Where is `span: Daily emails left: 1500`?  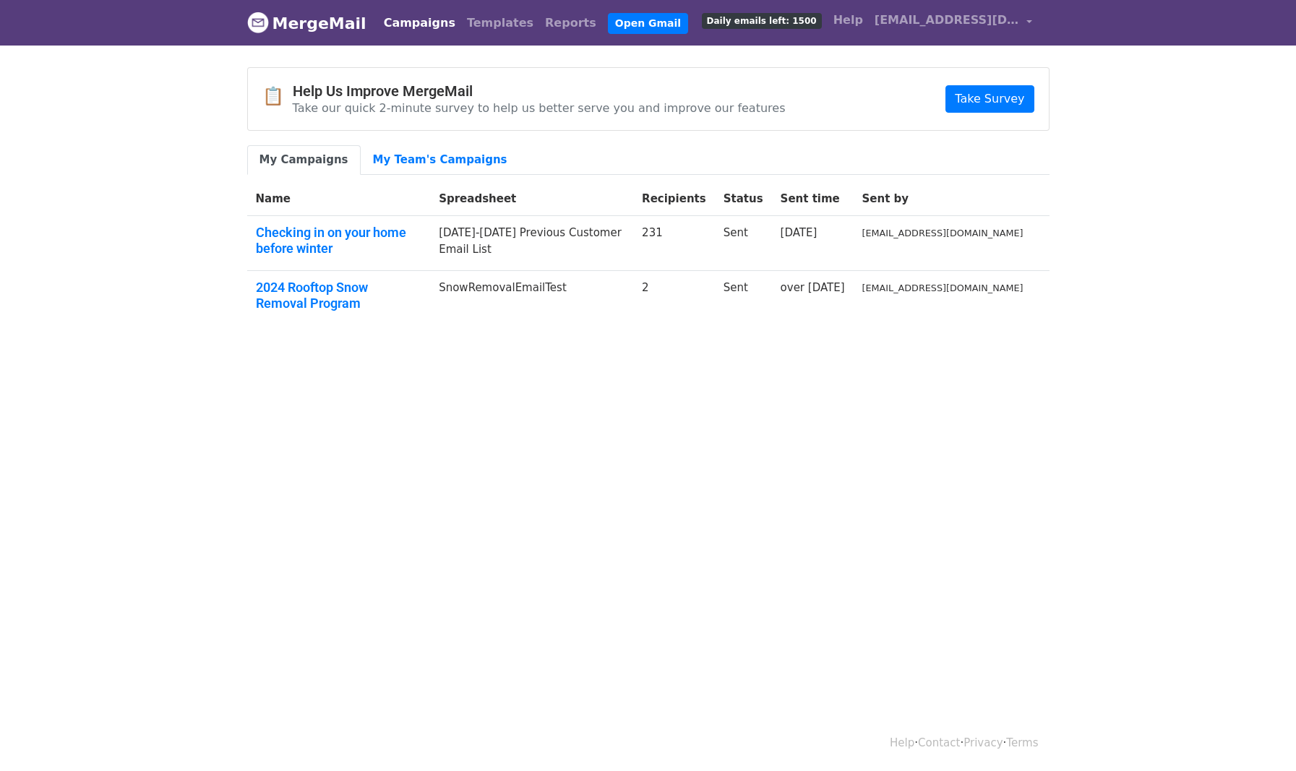
span: Daily emails left: 1500 is located at coordinates (762, 21).